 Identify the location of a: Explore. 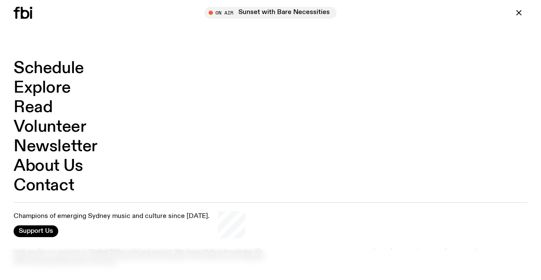
(42, 88).